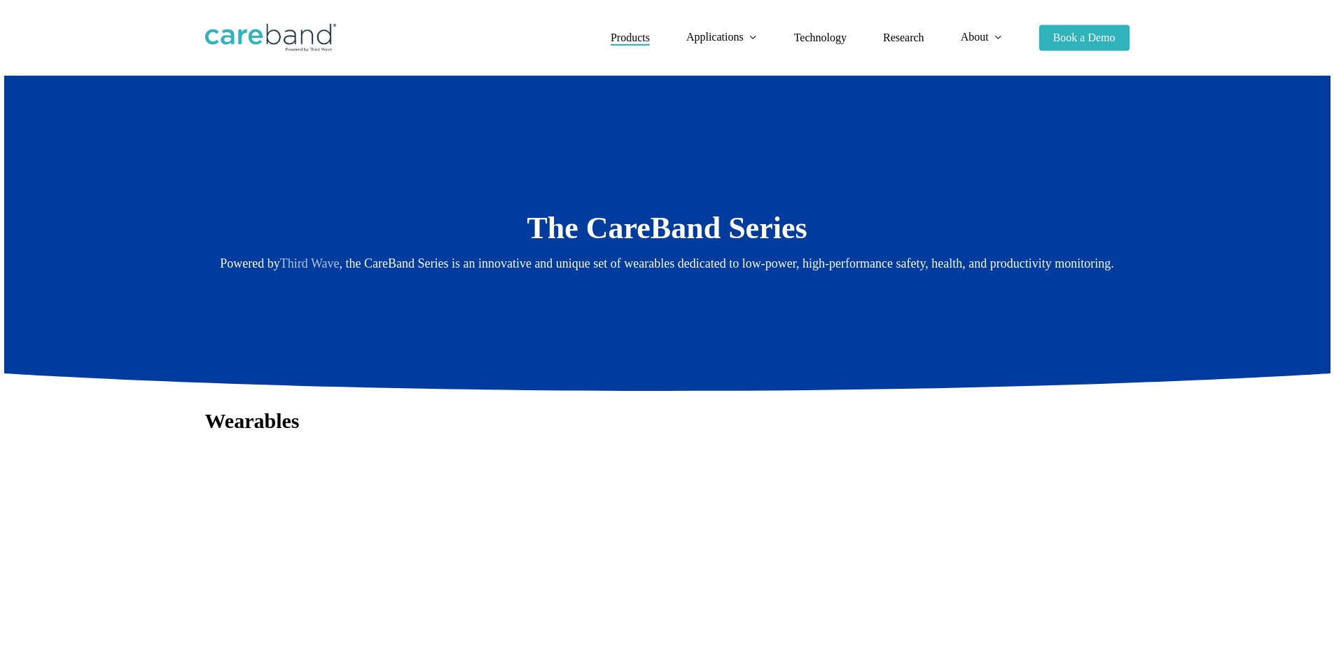 Image resolution: width=1334 pixels, height=662 pixels. I want to click on img: CareBand, so click(270, 38).